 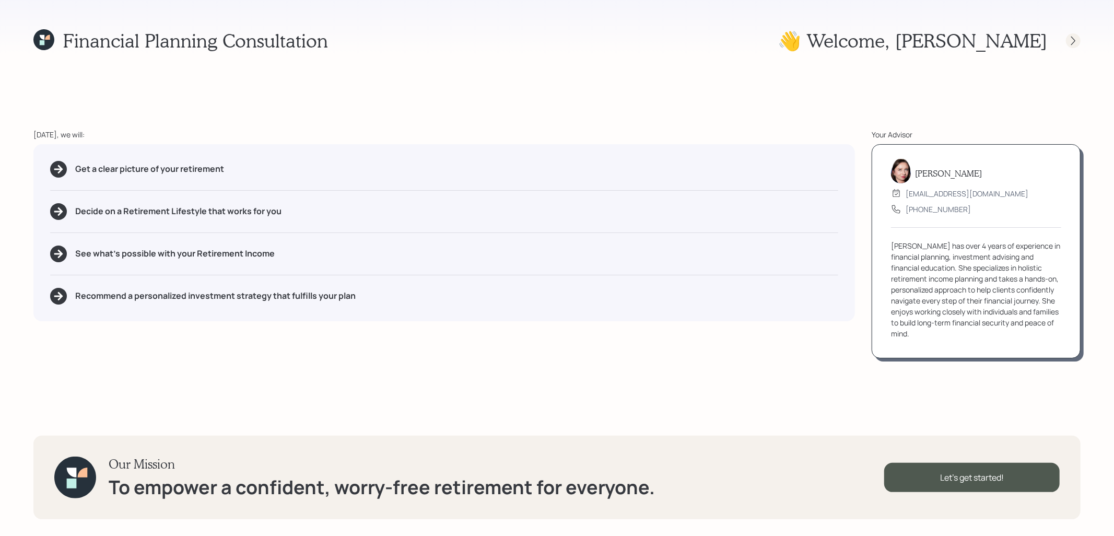 I want to click on h1: To empower a confident, worry-free retirement for everyone., so click(x=382, y=487).